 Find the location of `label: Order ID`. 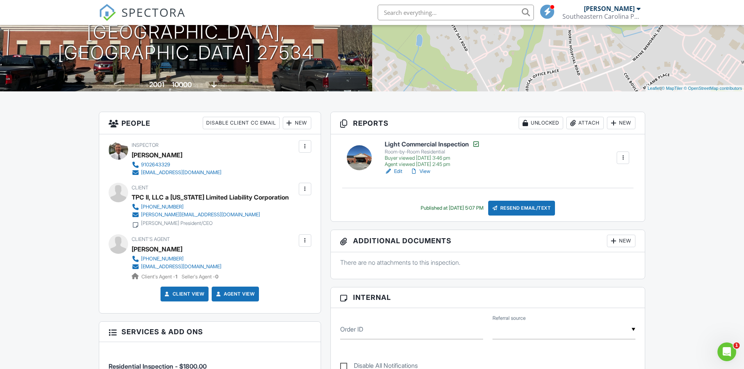

label: Order ID is located at coordinates (352, 329).